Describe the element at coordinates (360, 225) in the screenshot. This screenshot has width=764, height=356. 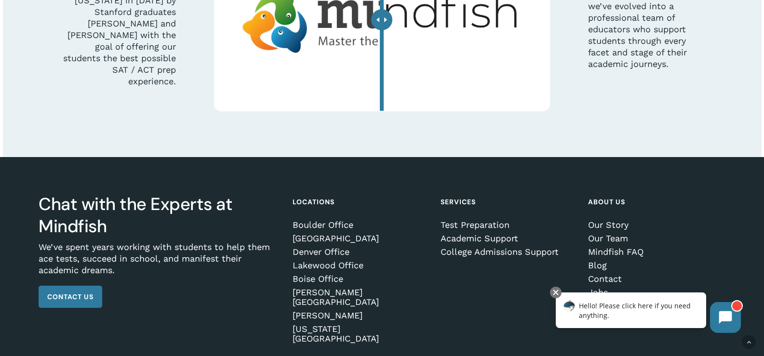
I see `a: Boulder Office` at that location.